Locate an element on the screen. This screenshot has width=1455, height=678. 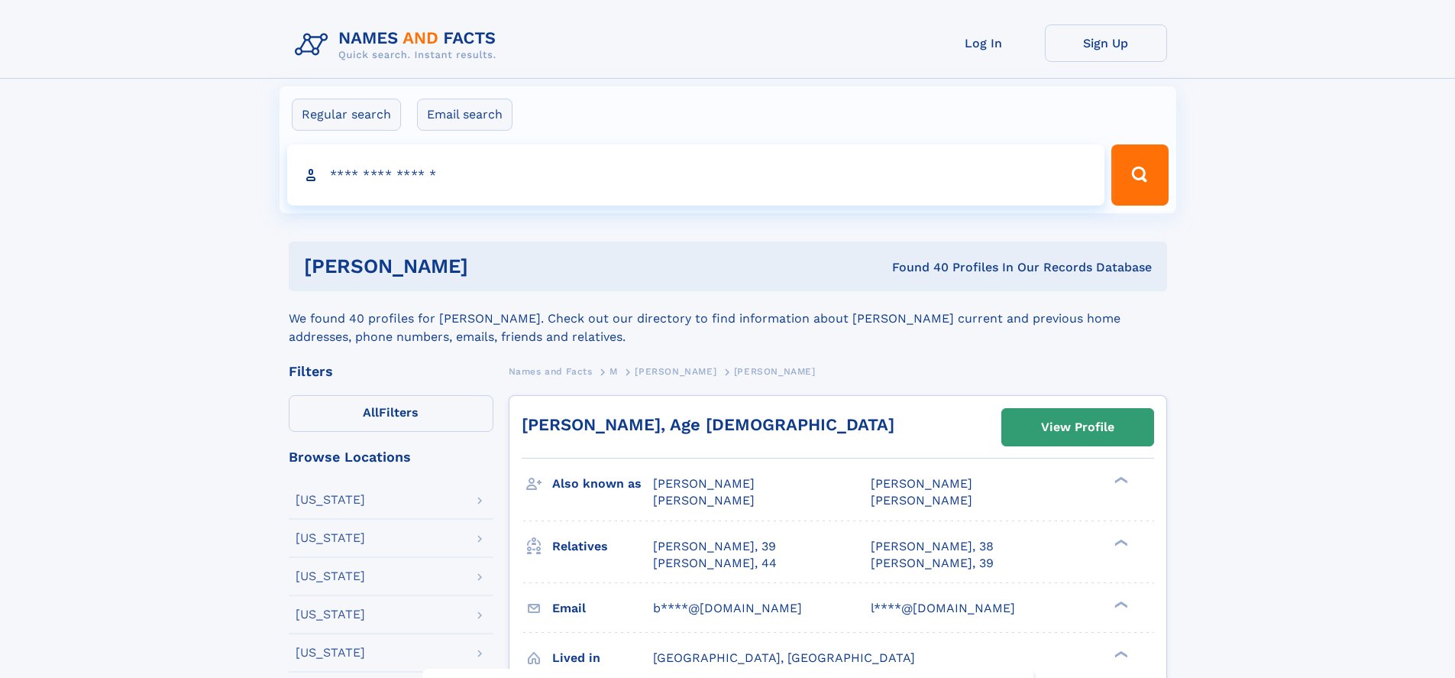
label: Regular search is located at coordinates (346, 115).